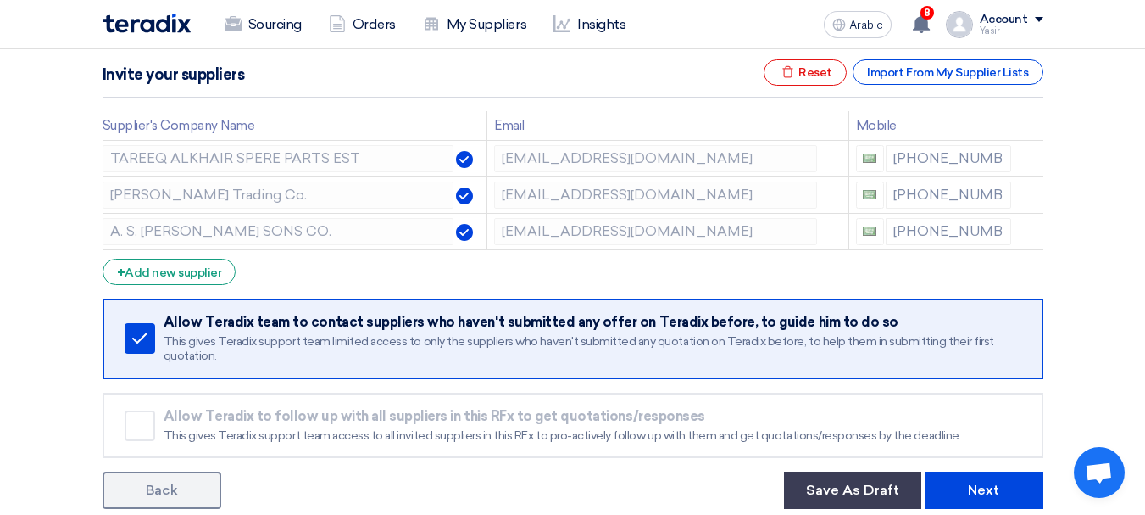 This screenshot has width=1145, height=515. I want to click on font: Orders, so click(374, 24).